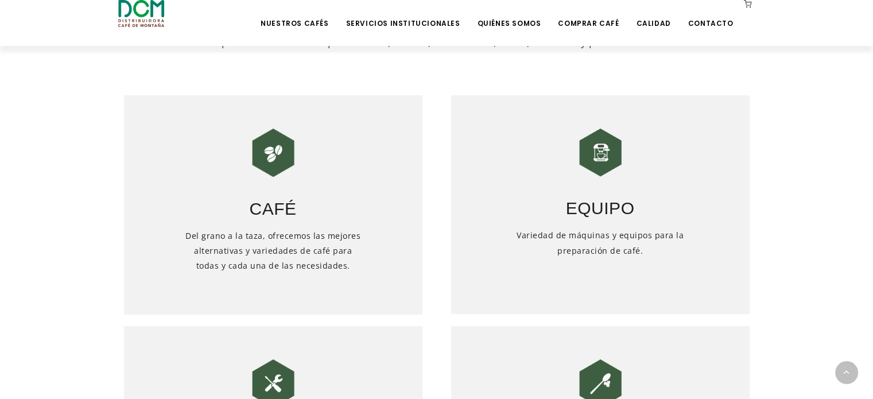  I want to click on img: DCM-WEB-HOME-ICONOS-240X240-02.png, so click(600, 153).